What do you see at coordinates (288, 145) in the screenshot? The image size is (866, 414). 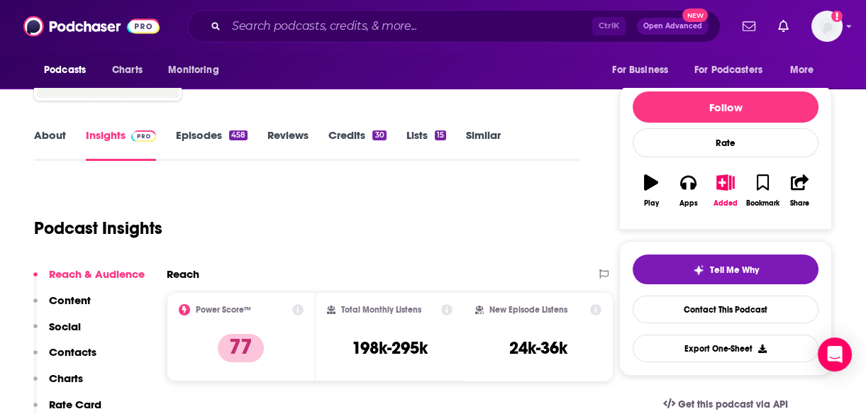 I see `a: Reviews` at bounding box center [288, 145].